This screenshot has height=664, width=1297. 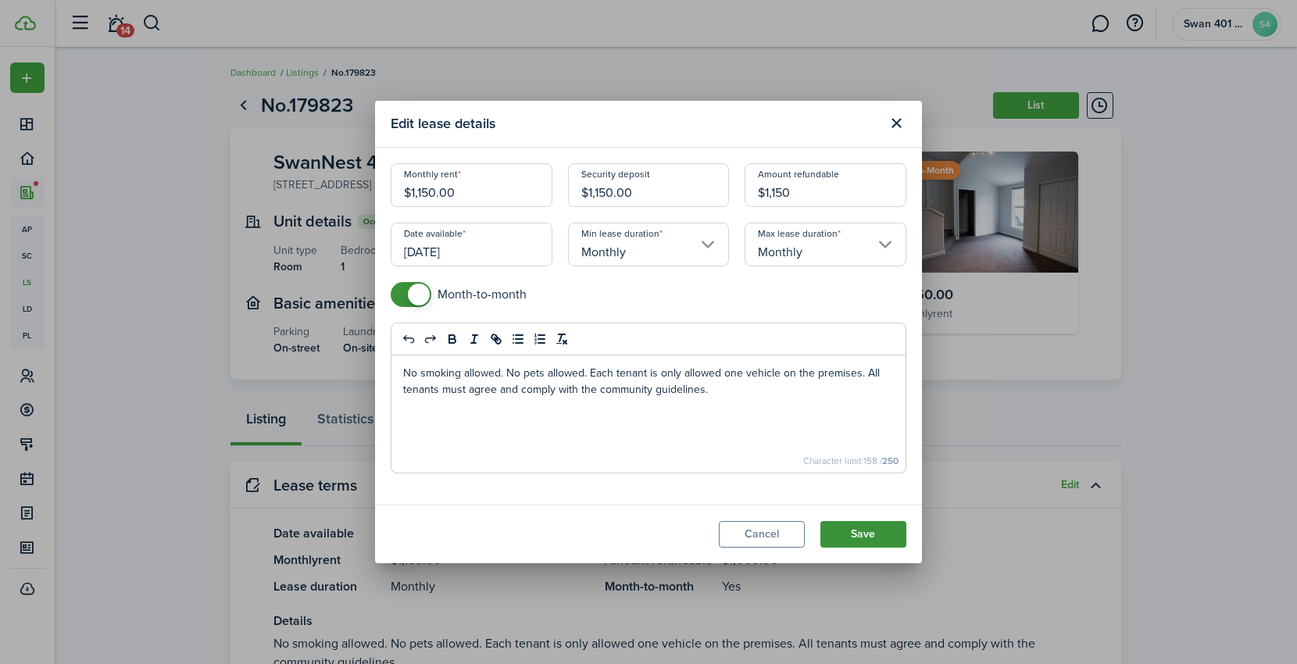 What do you see at coordinates (518, 339) in the screenshot?
I see `button: list: bullet` at bounding box center [518, 339].